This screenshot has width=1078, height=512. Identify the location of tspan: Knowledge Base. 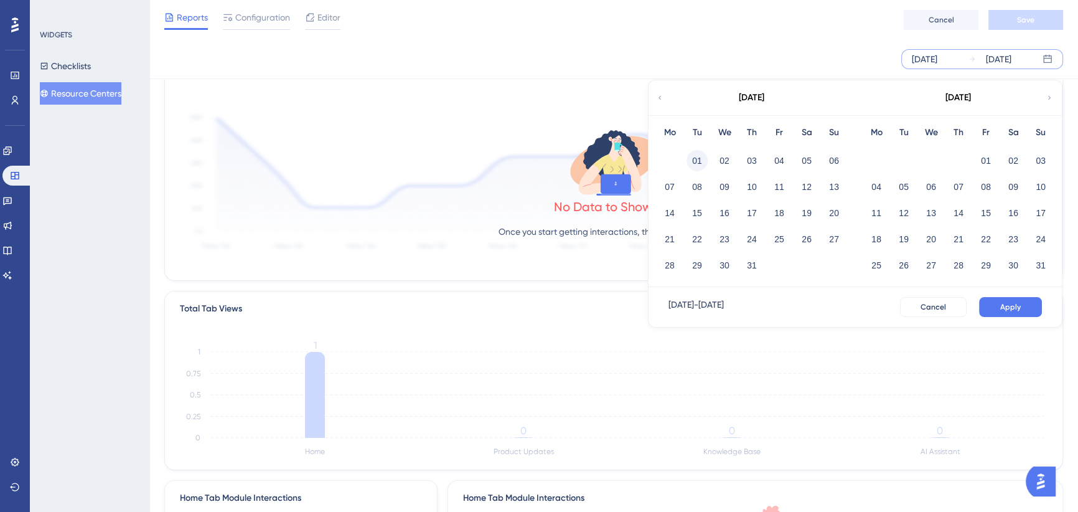
(732, 451).